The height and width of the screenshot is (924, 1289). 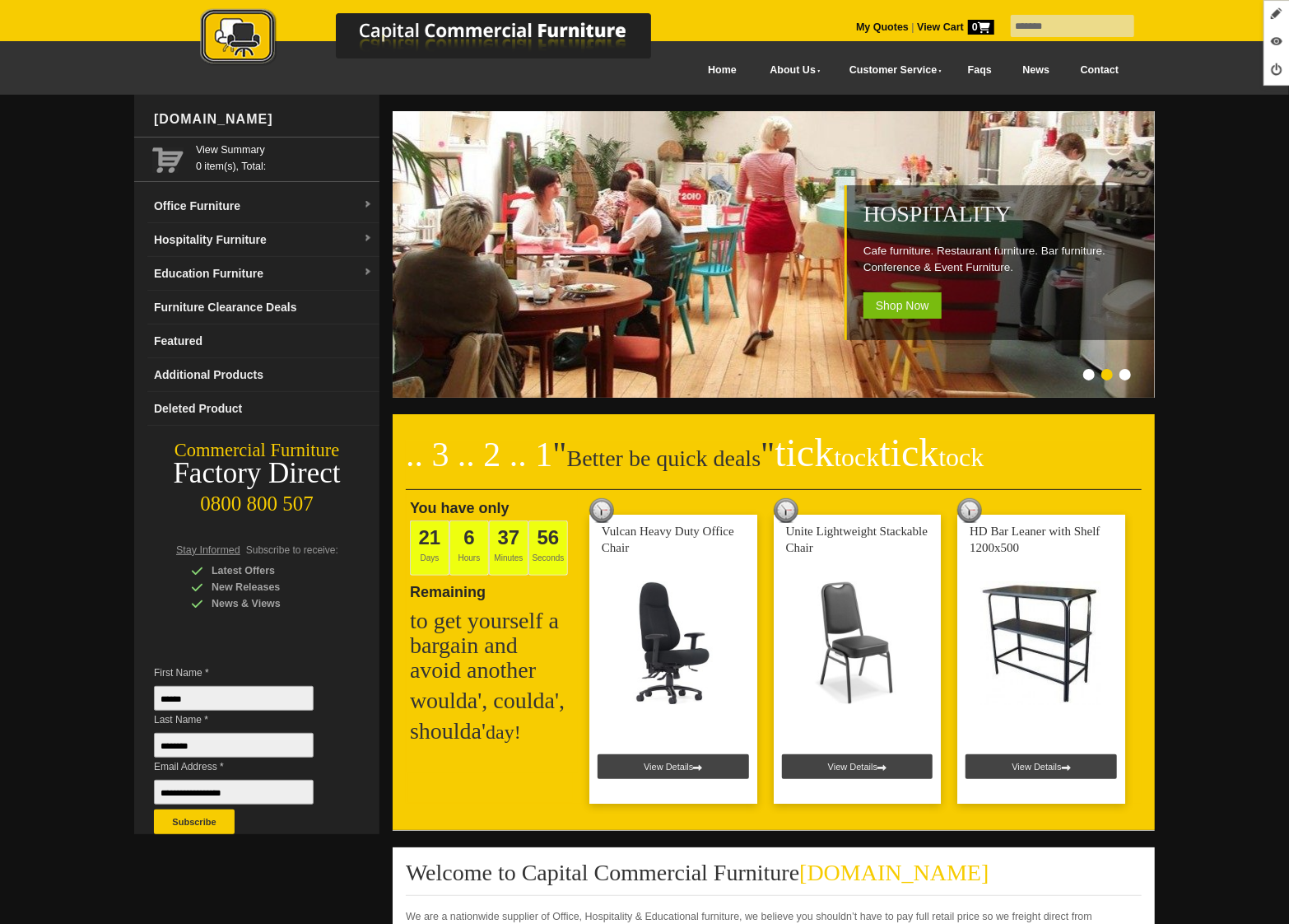 What do you see at coordinates (234, 792) in the screenshot?
I see `input: Email Address *` at bounding box center [234, 792].